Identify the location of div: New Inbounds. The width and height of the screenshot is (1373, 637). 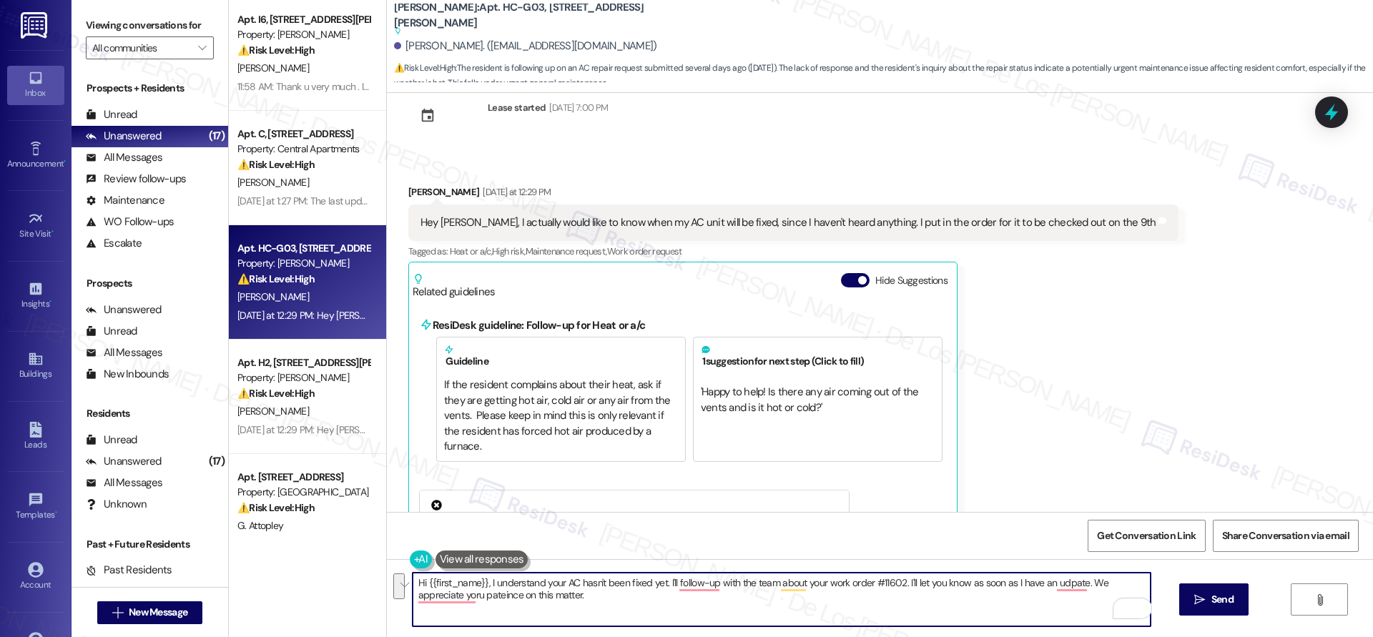
(127, 374).